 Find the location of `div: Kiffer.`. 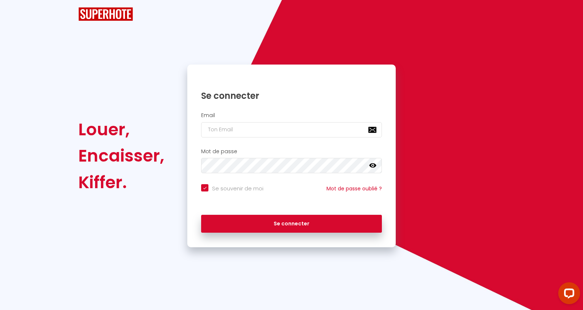

div: Kiffer. is located at coordinates (121, 182).